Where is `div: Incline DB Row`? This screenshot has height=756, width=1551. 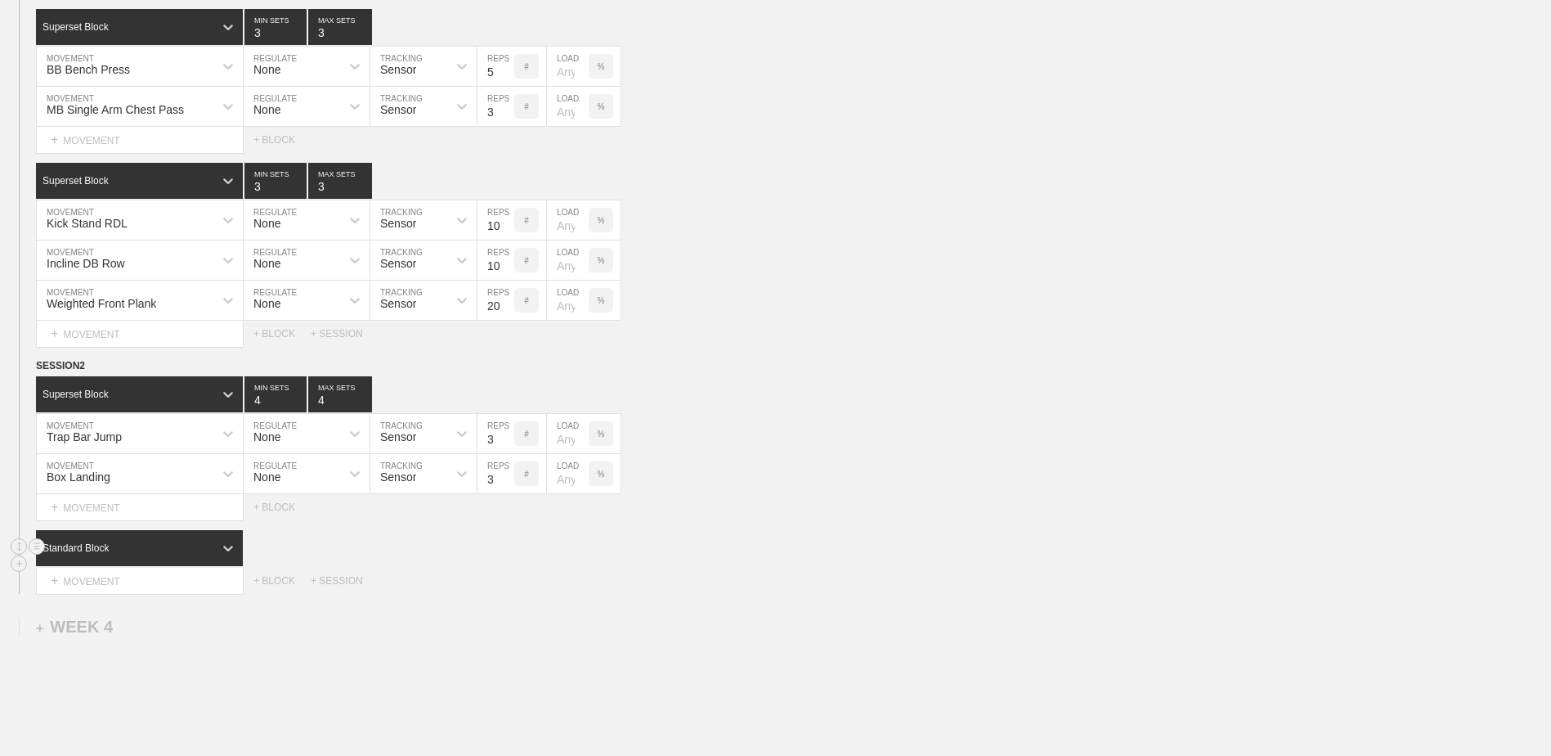 div: Incline DB Row is located at coordinates (86, 263).